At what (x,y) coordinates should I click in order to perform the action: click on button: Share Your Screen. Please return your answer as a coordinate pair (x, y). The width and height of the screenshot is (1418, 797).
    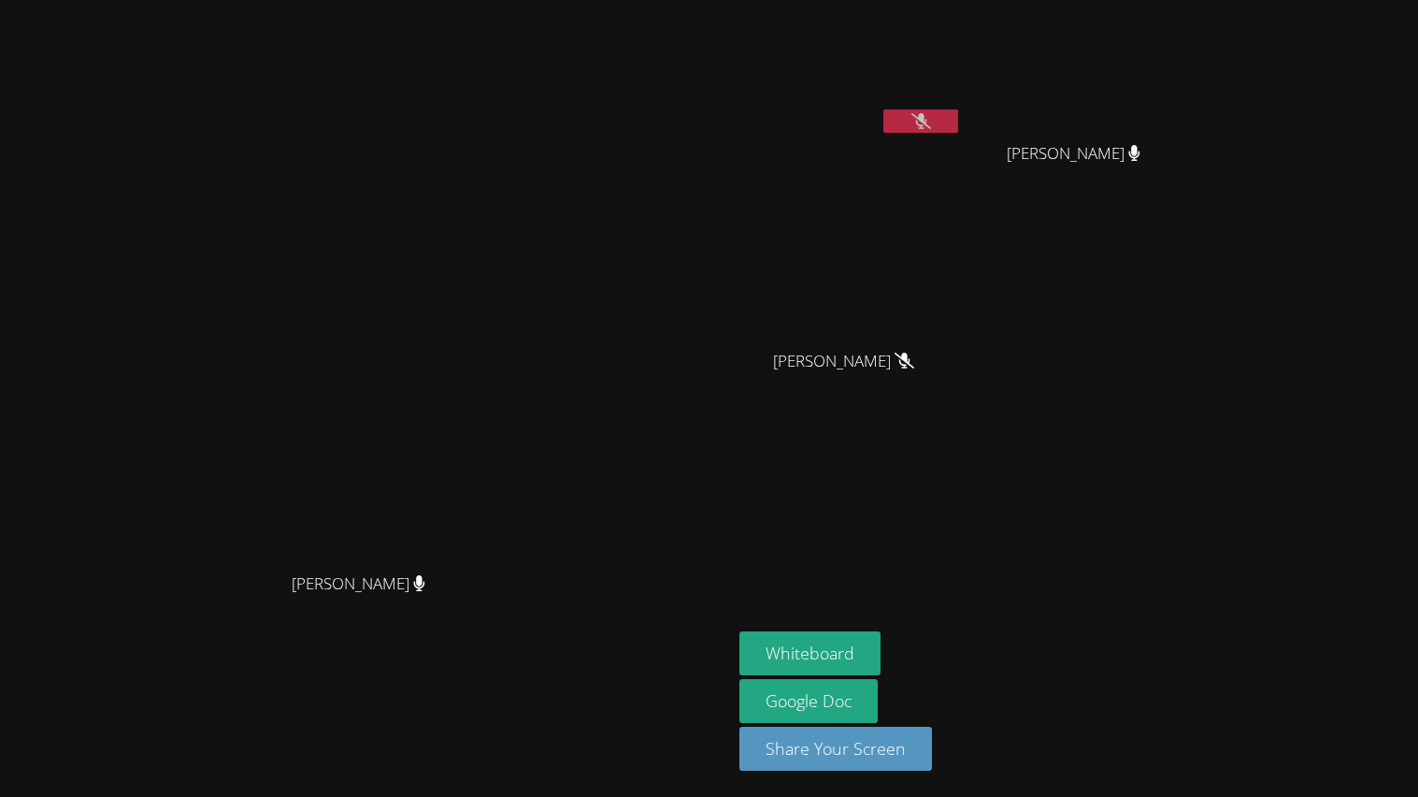
    Looking at the image, I should click on (836, 748).